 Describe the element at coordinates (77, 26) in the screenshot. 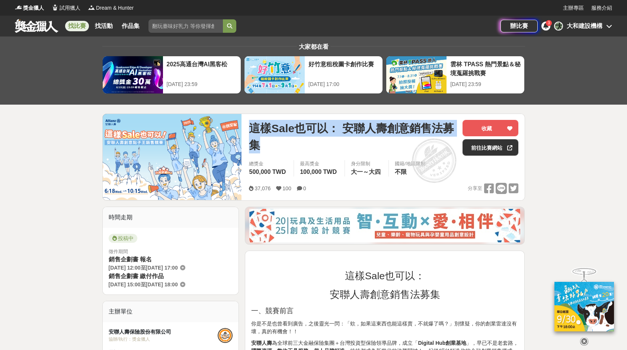

I see `a: 找比賽` at that location.